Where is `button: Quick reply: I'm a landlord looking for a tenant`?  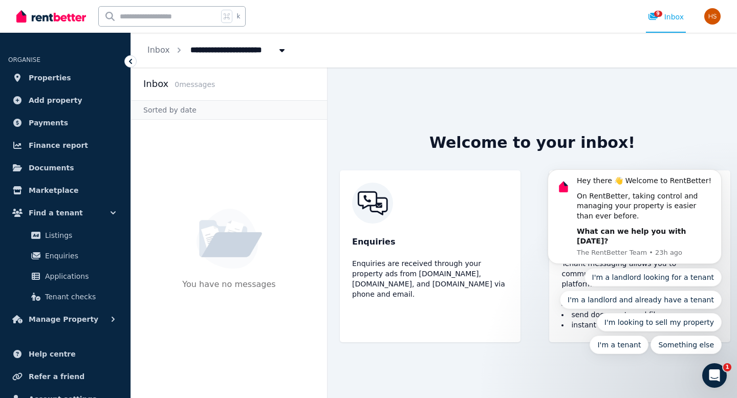 button: Quick reply: I'm a landlord looking for a tenant is located at coordinates (121, 199).